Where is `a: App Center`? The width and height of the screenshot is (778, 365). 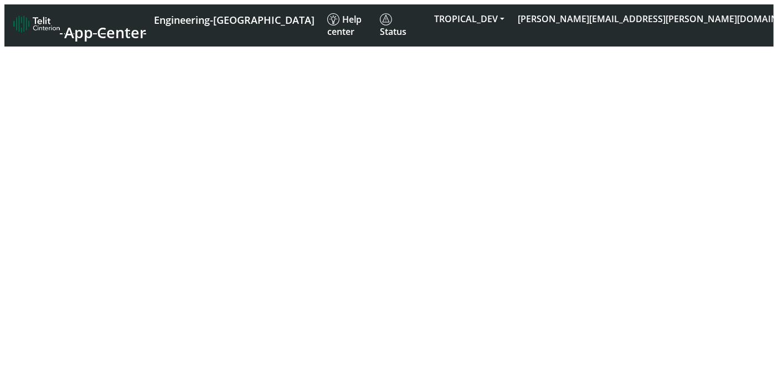 a: App Center is located at coordinates (79, 25).